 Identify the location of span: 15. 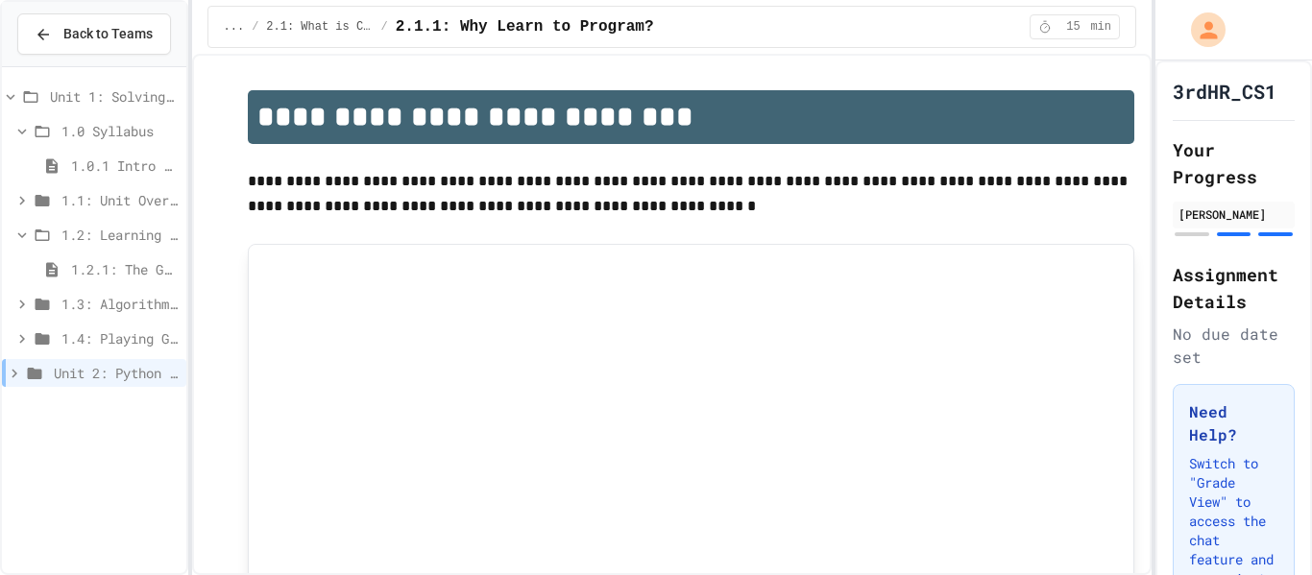
(1073, 27).